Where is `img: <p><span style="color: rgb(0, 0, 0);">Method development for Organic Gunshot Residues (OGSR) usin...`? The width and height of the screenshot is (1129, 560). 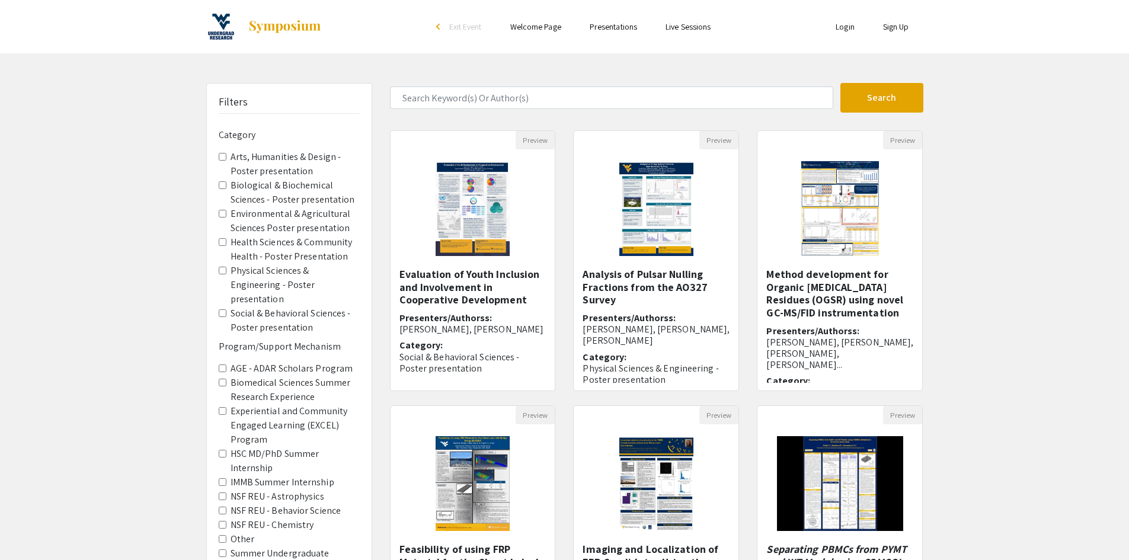 img: <p><span style="color: rgb(0, 0, 0);">Method development for Organic Gunshot Residues (OGSR) usin... is located at coordinates (840, 209).